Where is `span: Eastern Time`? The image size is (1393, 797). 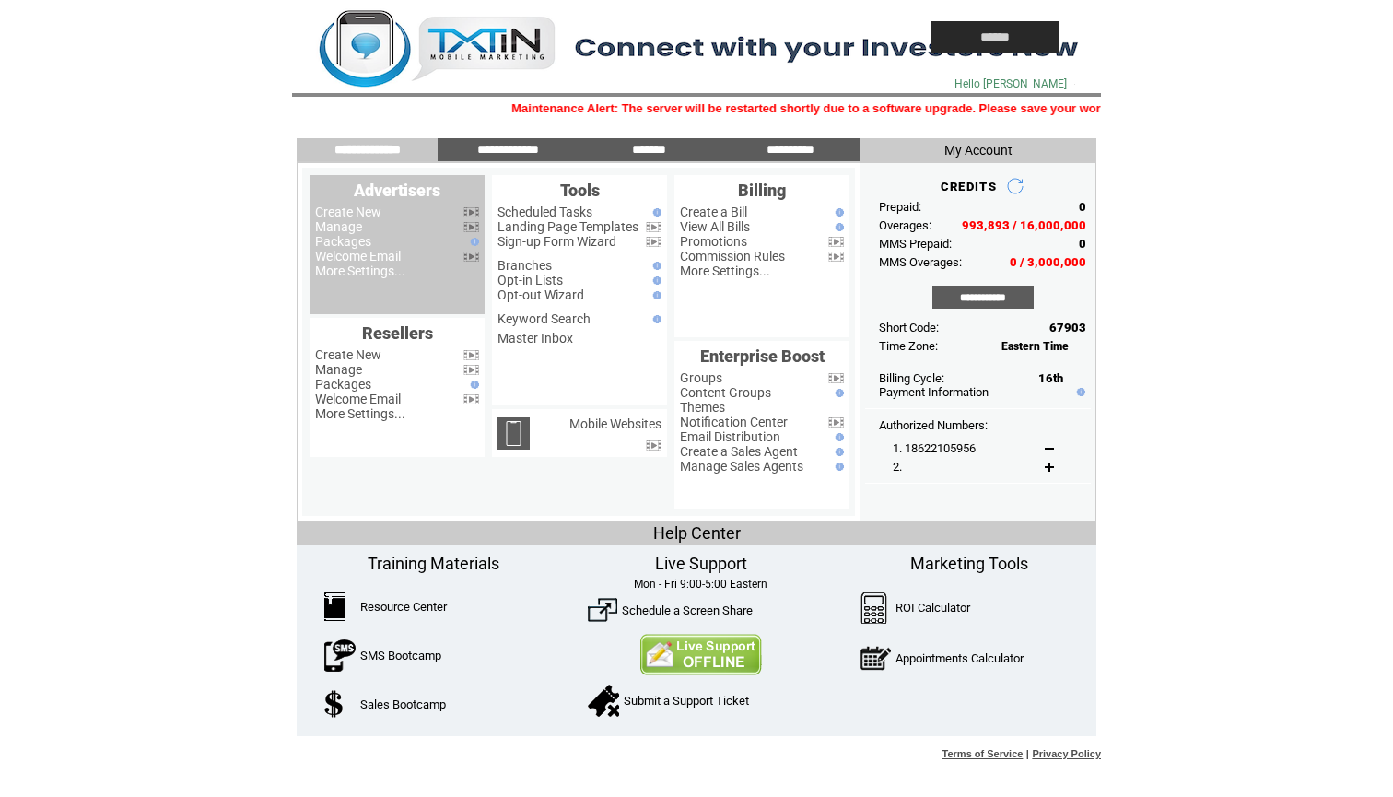 span: Eastern Time is located at coordinates (1035, 346).